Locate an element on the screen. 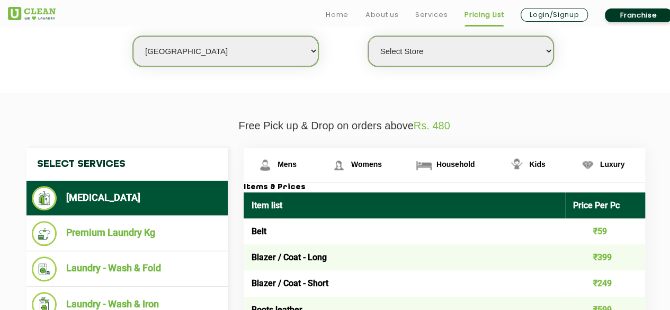 The height and width of the screenshot is (310, 670). a: Login/Signup is located at coordinates (554, 15).